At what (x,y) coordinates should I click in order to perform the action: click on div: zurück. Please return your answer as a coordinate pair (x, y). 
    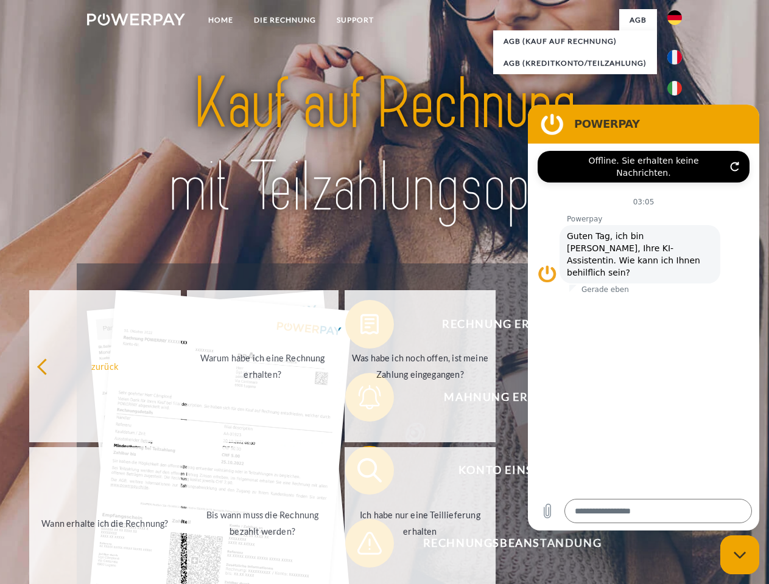
    Looking at the image, I should click on (105, 366).